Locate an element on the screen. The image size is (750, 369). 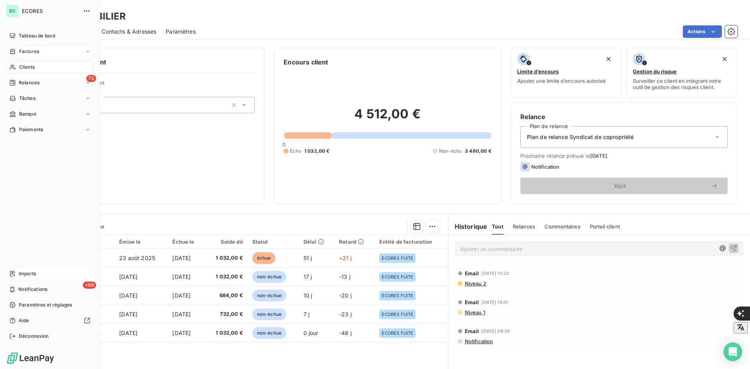
span: Aide is located at coordinates (24, 321).